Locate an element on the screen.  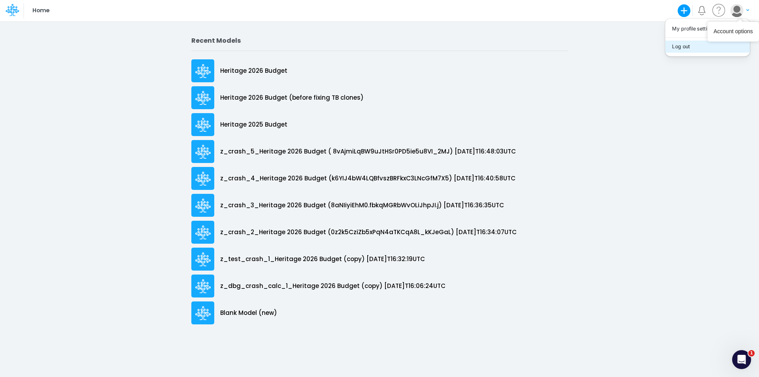
p: Heritage 2026 Budget is located at coordinates (254, 71).